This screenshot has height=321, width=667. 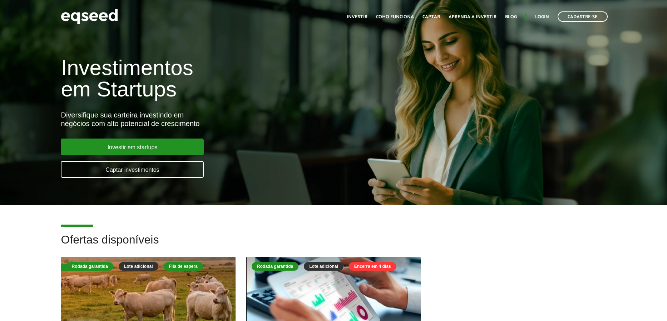 I want to click on h1: Investimentos em Startups, so click(x=222, y=79).